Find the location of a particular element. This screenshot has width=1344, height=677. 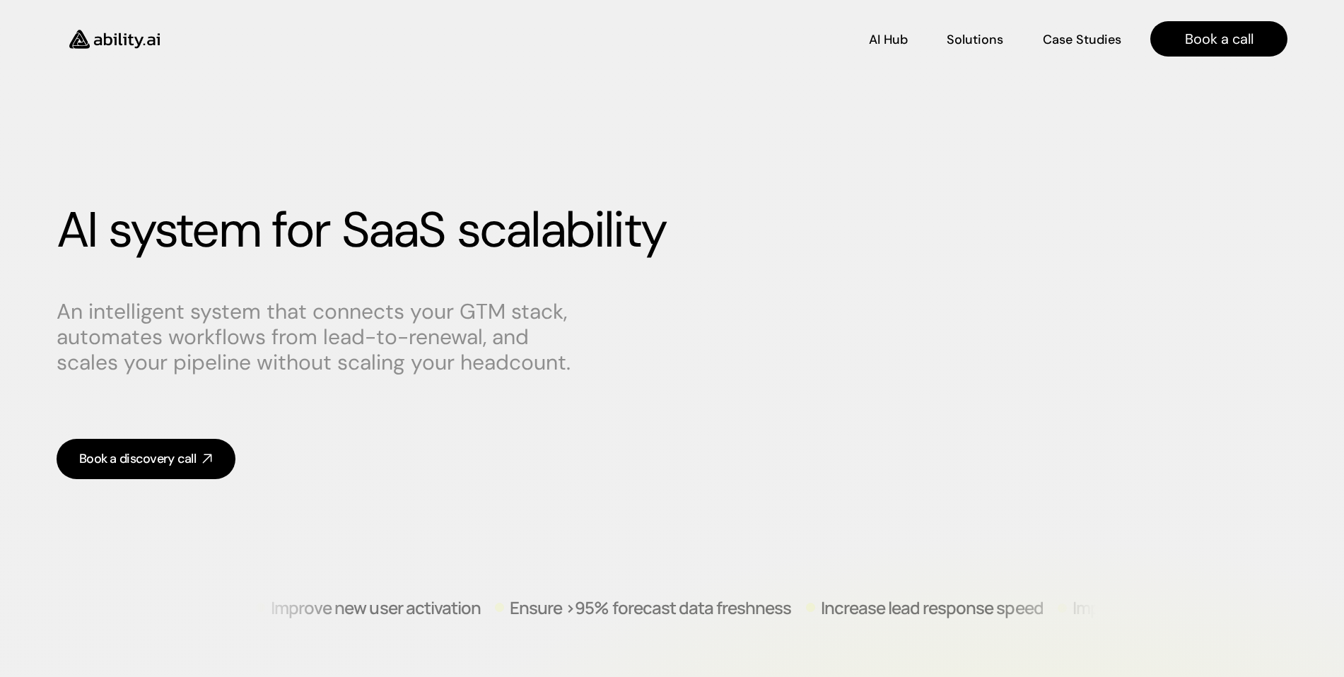

p: AI Hub is located at coordinates (888, 40).